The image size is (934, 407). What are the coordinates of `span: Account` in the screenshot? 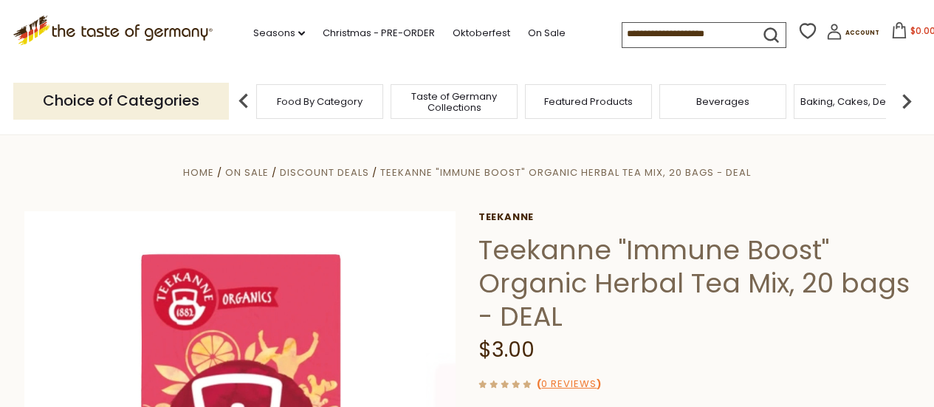 It's located at (862, 32).